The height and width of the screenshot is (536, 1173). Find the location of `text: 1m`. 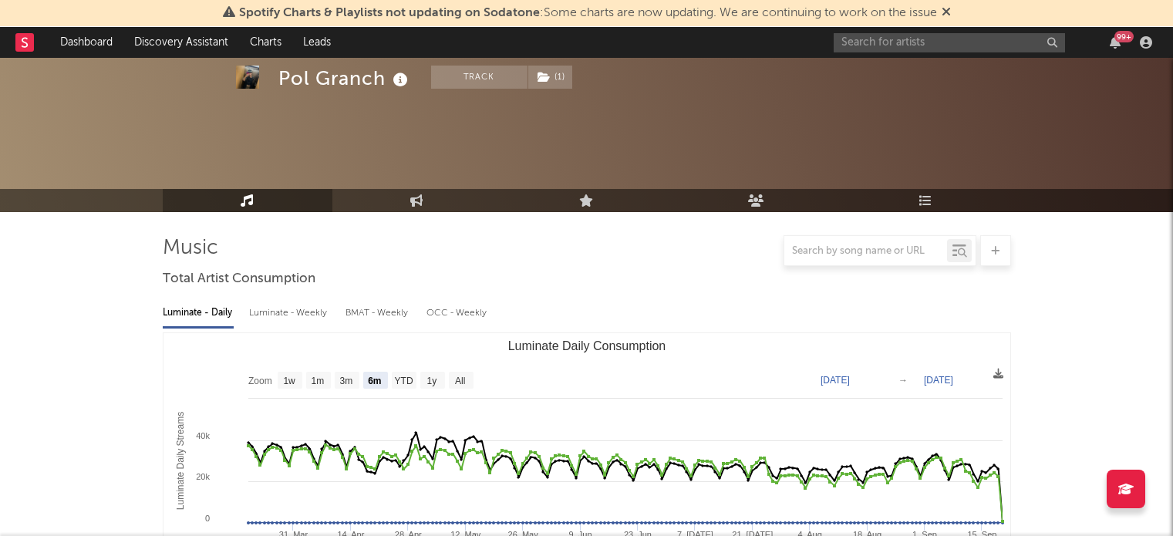

text: 1m is located at coordinates (317, 381).